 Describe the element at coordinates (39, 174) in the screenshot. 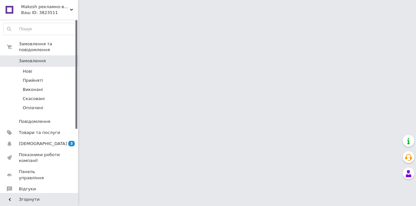

I see `span: Панель управління` at that location.